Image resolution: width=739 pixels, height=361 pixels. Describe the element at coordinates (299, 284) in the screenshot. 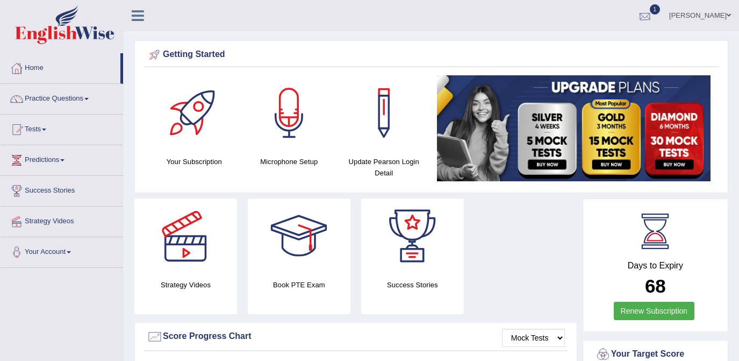

I see `h4: Book PTE Exam` at that location.